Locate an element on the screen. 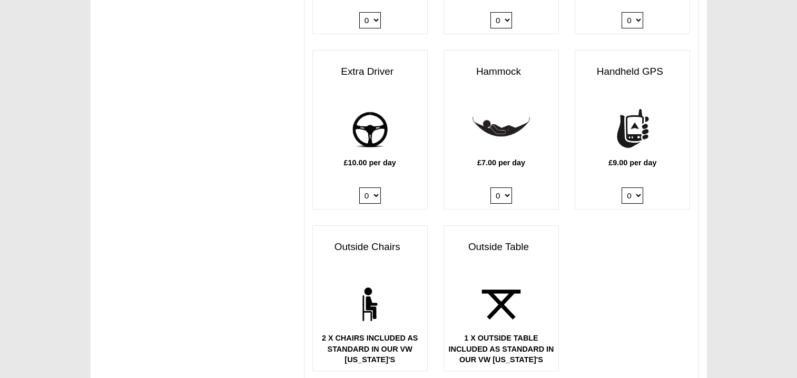  img: table.png is located at coordinates (501, 304).